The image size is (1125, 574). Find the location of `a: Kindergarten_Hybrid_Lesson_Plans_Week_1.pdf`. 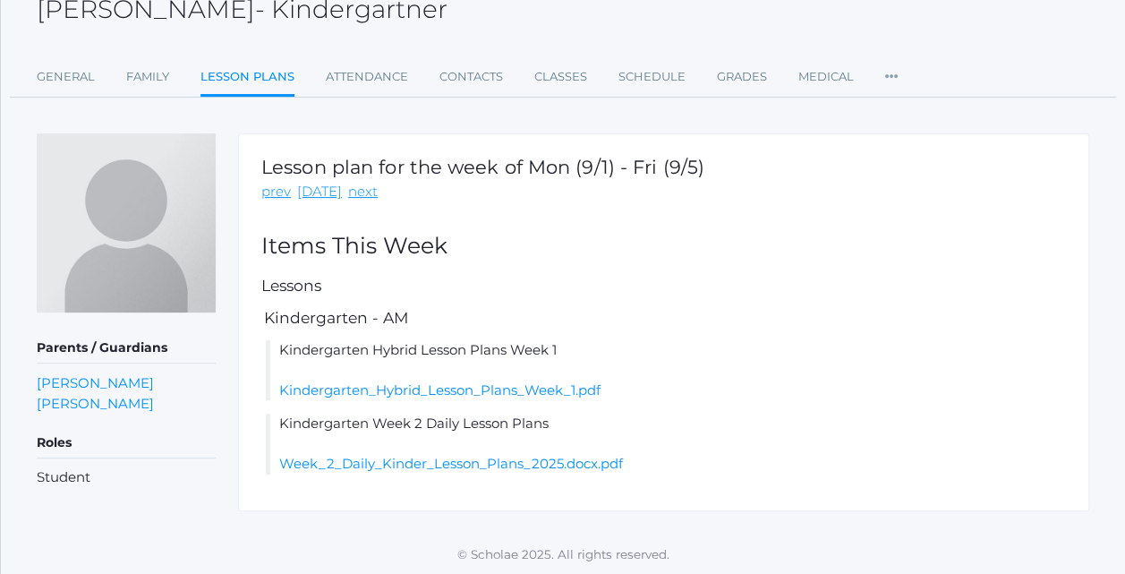

a: Kindergarten_Hybrid_Lesson_Plans_Week_1.pdf is located at coordinates (440, 389).